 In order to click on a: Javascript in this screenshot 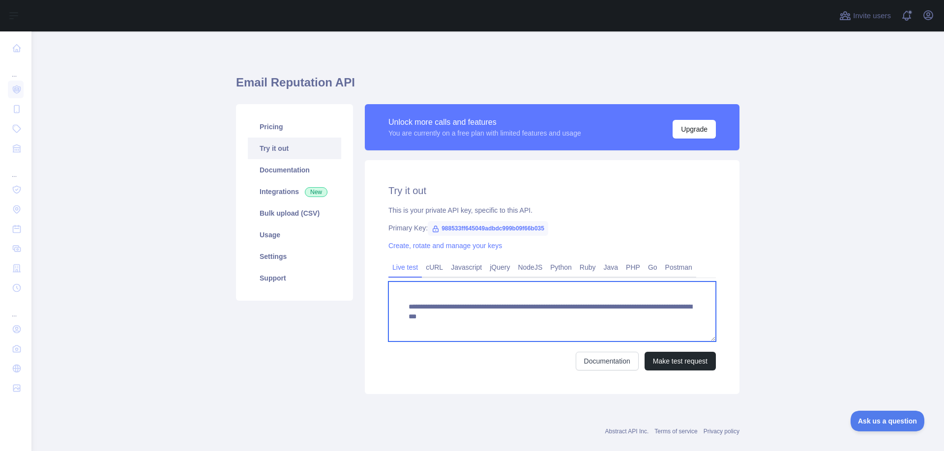, I will do `click(466, 267)`.